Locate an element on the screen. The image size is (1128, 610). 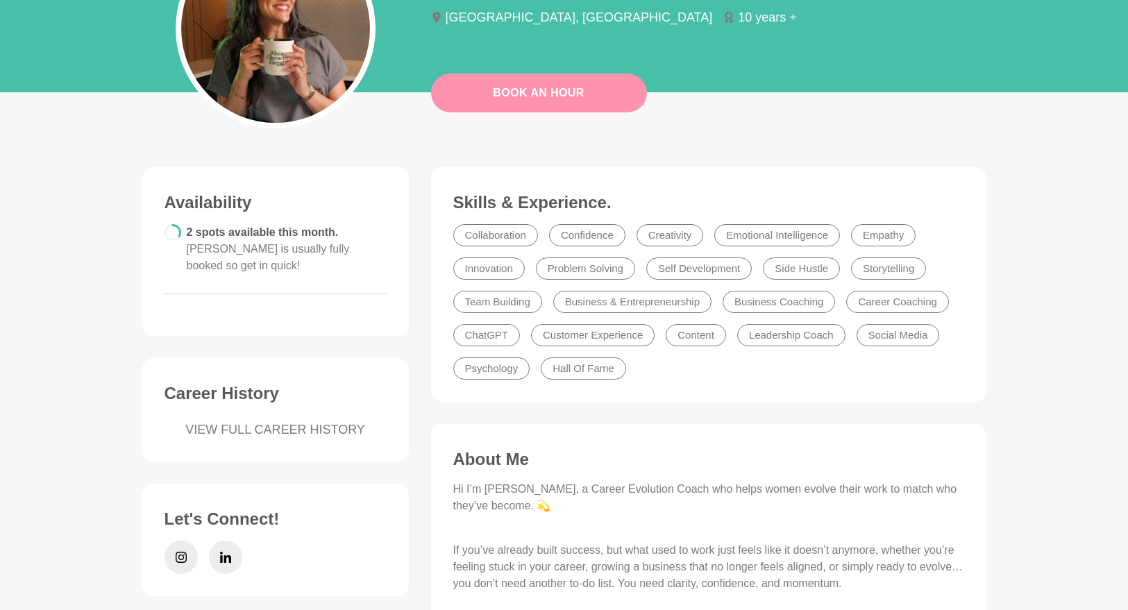
h3: Let's Connect! is located at coordinates (276, 519).